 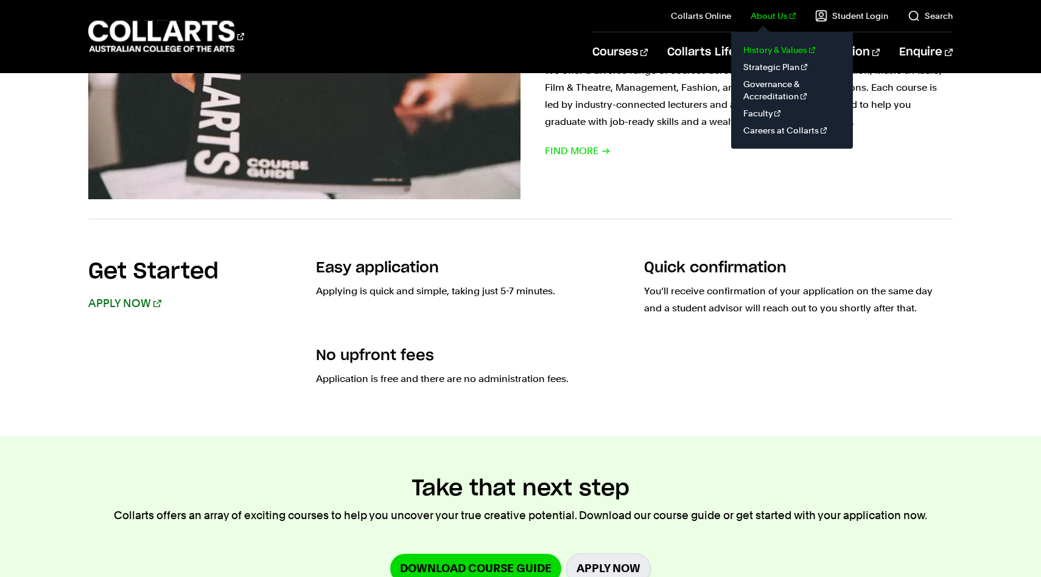 What do you see at coordinates (792, 67) in the screenshot?
I see `a: Strategic Plan` at bounding box center [792, 67].